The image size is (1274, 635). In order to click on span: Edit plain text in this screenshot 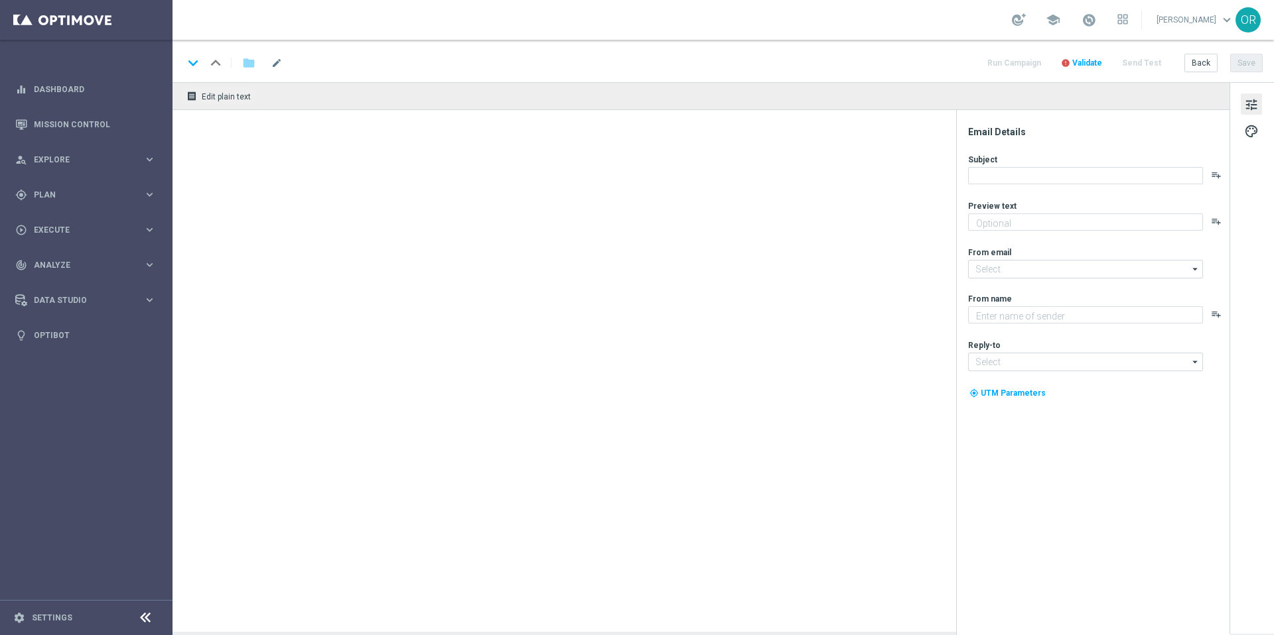, I will do `click(226, 97)`.